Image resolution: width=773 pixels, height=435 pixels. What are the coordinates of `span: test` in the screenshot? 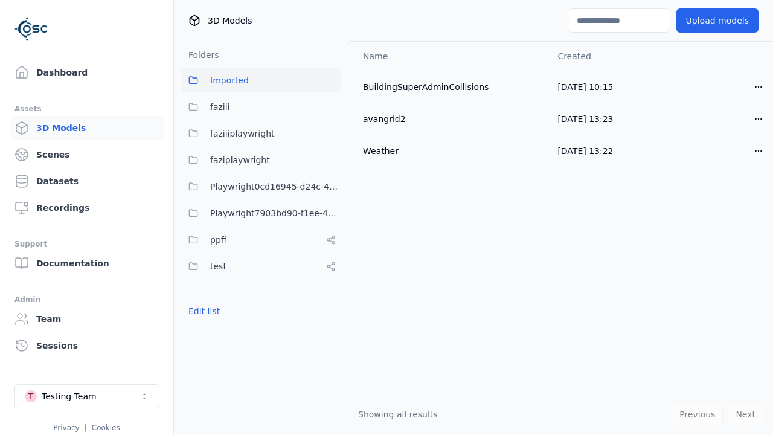 It's located at (218, 266).